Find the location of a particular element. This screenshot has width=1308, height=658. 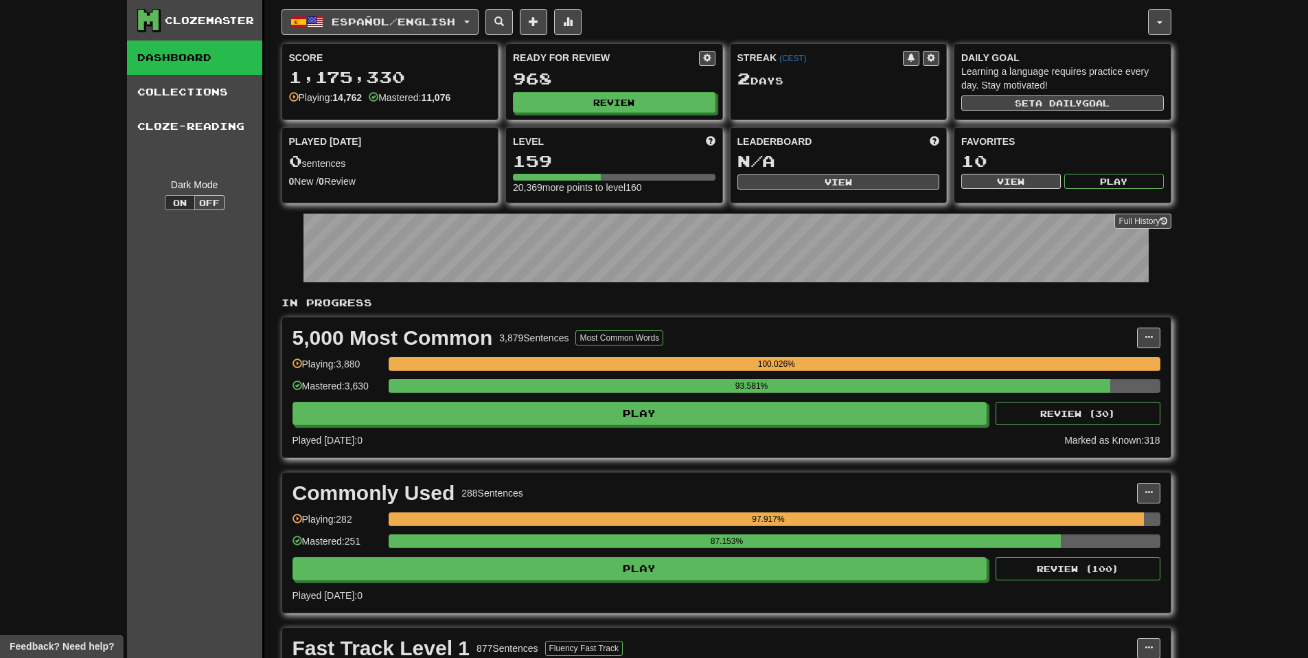

button: On is located at coordinates (180, 202).